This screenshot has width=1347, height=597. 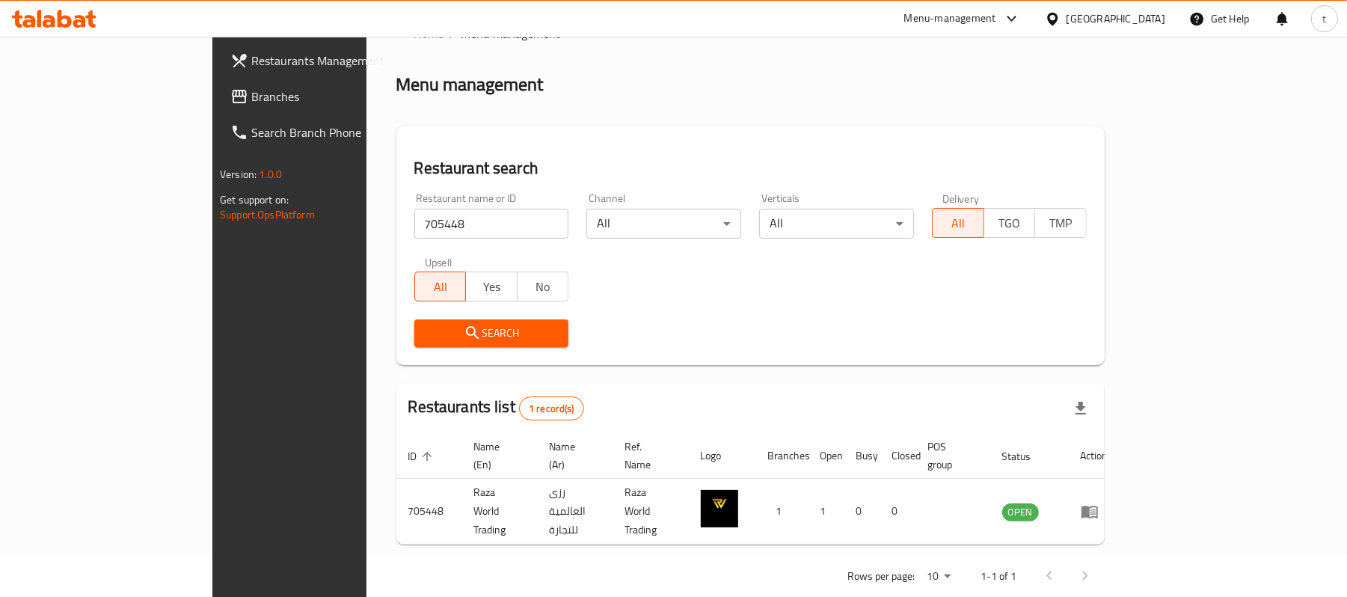 What do you see at coordinates (328, 132) in the screenshot?
I see `a: Search Branch Phone` at bounding box center [328, 132].